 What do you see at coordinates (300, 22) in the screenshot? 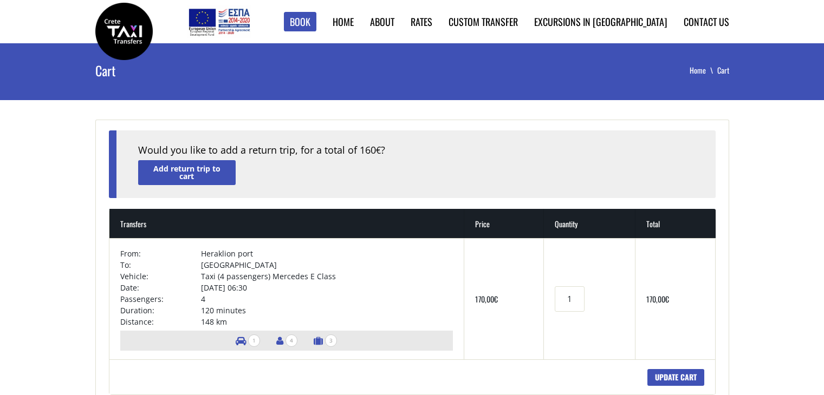
I see `a: Book` at bounding box center [300, 22].